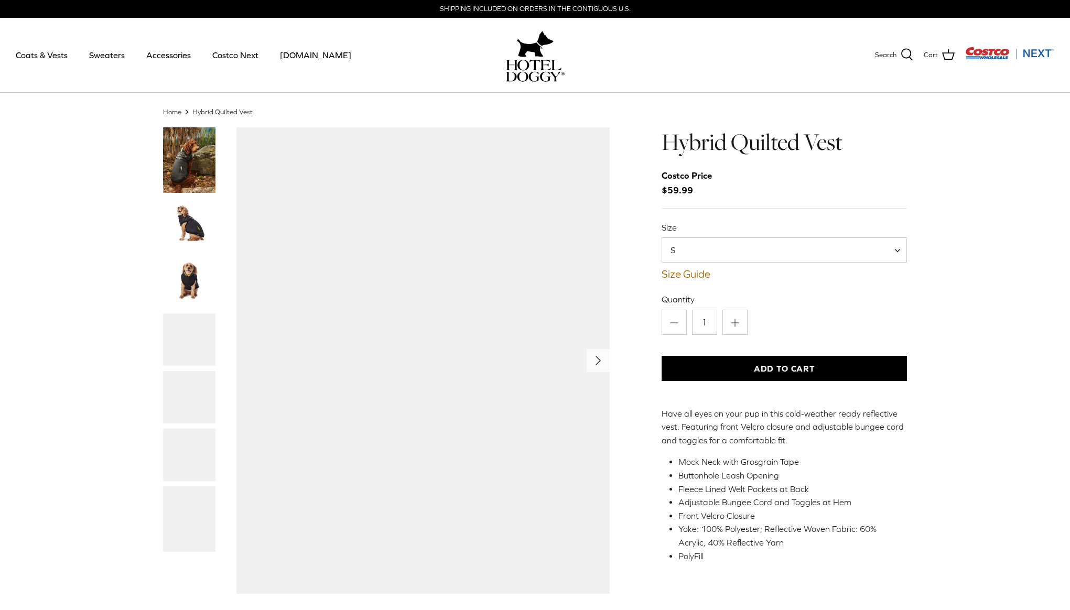  What do you see at coordinates (235, 55) in the screenshot?
I see `a: Costco Next` at bounding box center [235, 55].